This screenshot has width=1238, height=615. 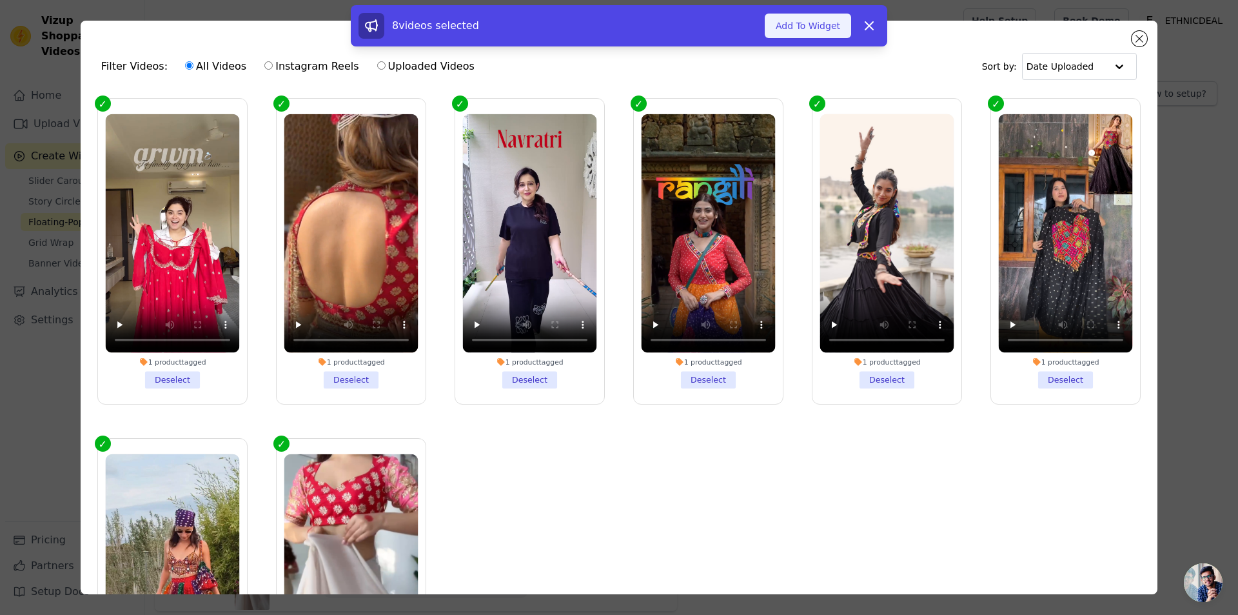 What do you see at coordinates (808, 26) in the screenshot?
I see `button: Add To Widget` at bounding box center [808, 26].